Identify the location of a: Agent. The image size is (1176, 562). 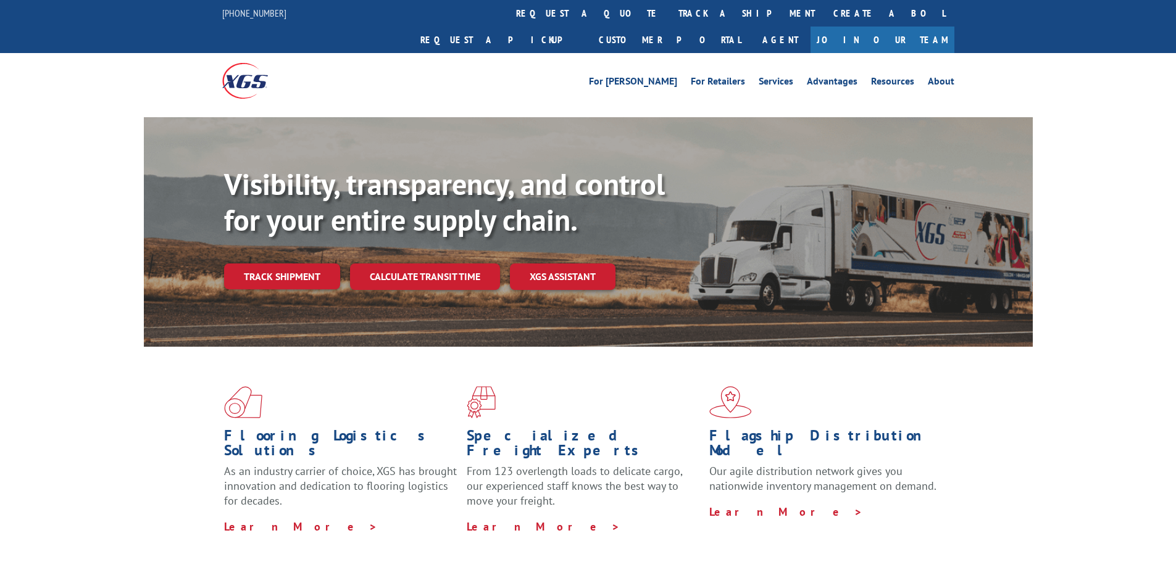
(780, 40).